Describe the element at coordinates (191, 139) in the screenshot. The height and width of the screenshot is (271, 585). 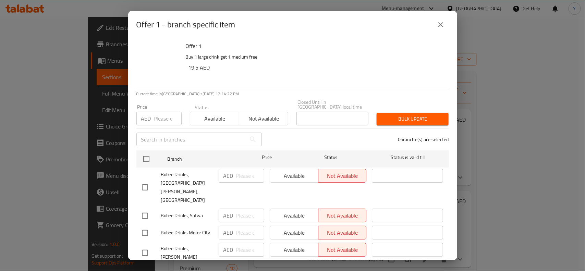
I see `input: Search in branches` at that location.